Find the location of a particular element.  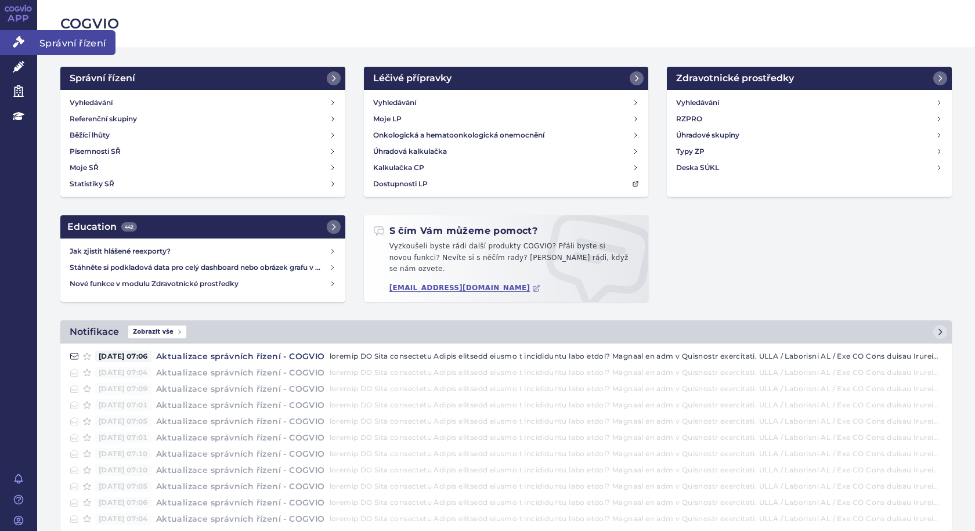

a: Deska SÚKL is located at coordinates (809, 168).